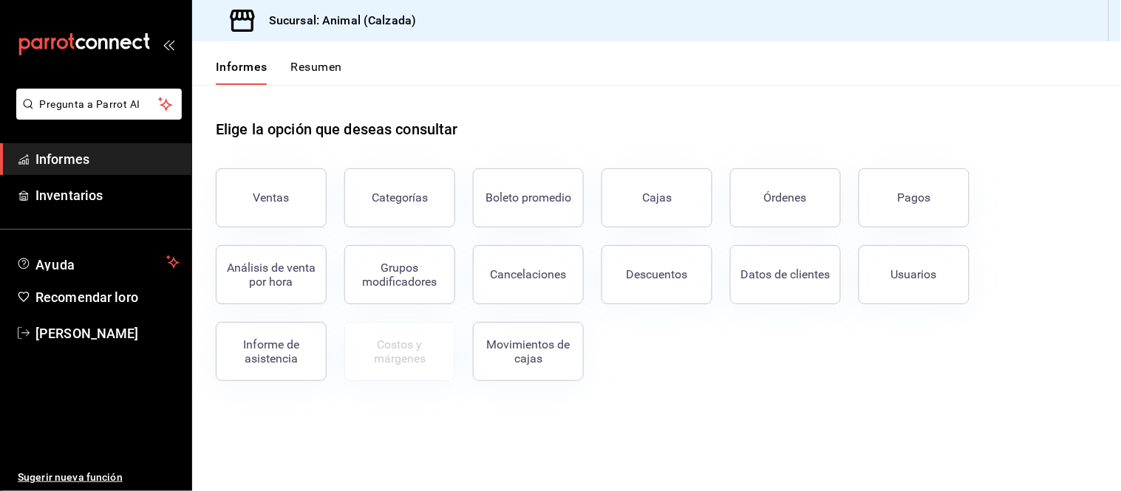 This screenshot has width=1121, height=491. I want to click on button: Cajas, so click(657, 198).